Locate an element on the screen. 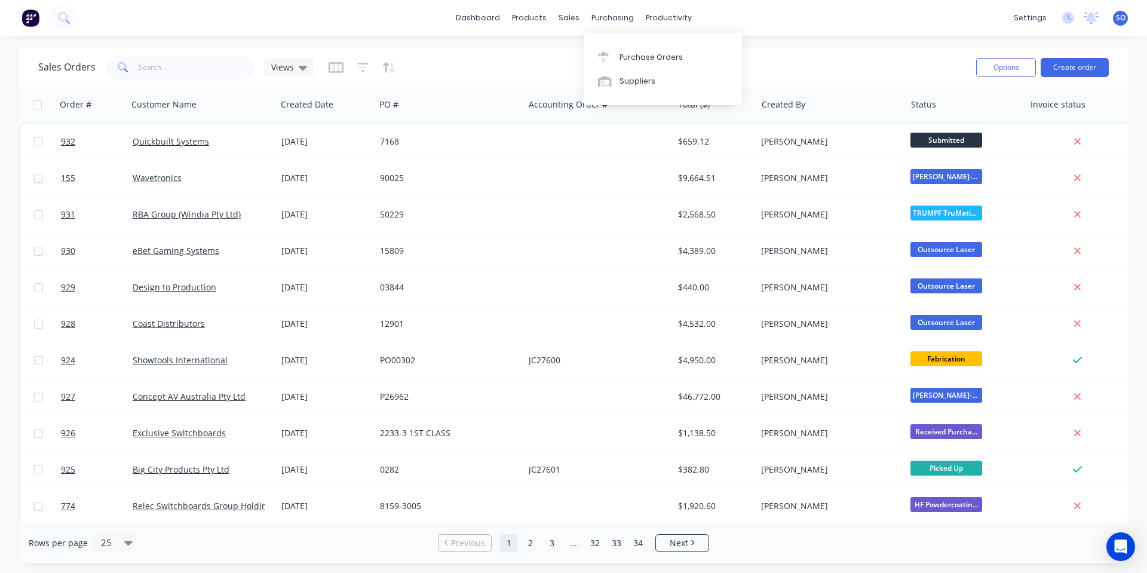  a: Page 3 is located at coordinates (552, 543).